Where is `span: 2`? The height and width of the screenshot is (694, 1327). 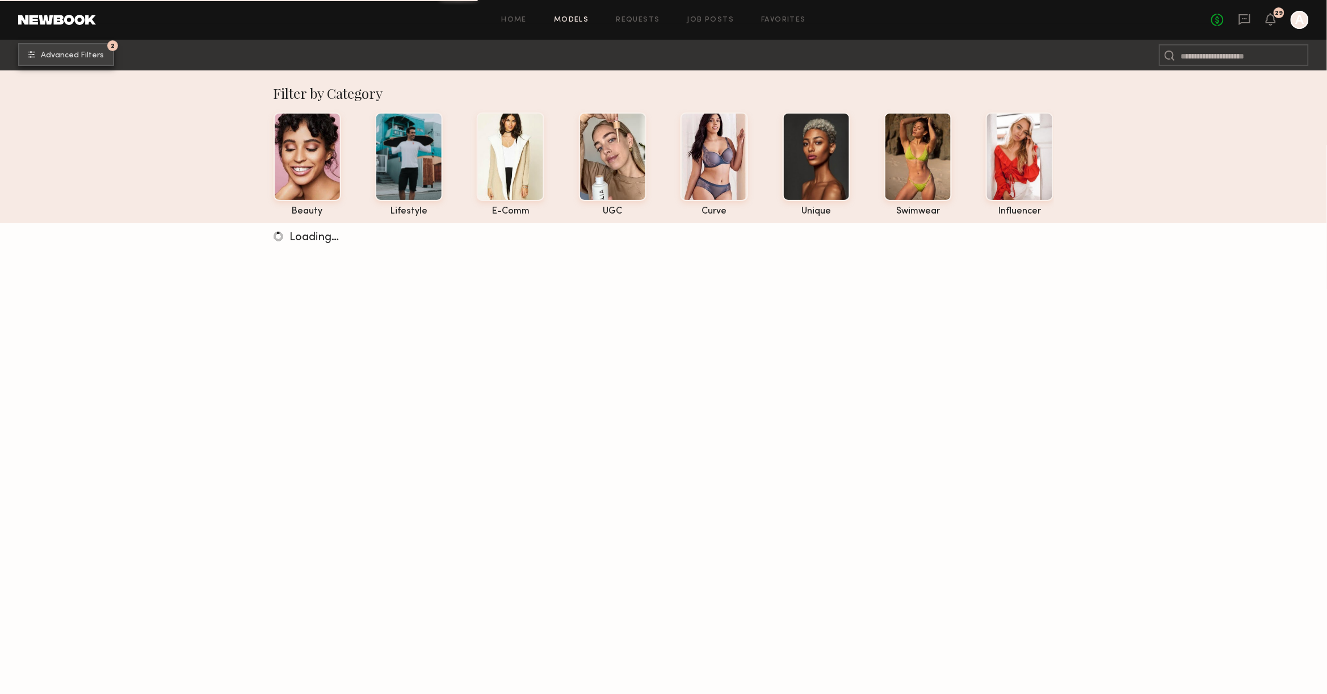 span: 2 is located at coordinates (112, 45).